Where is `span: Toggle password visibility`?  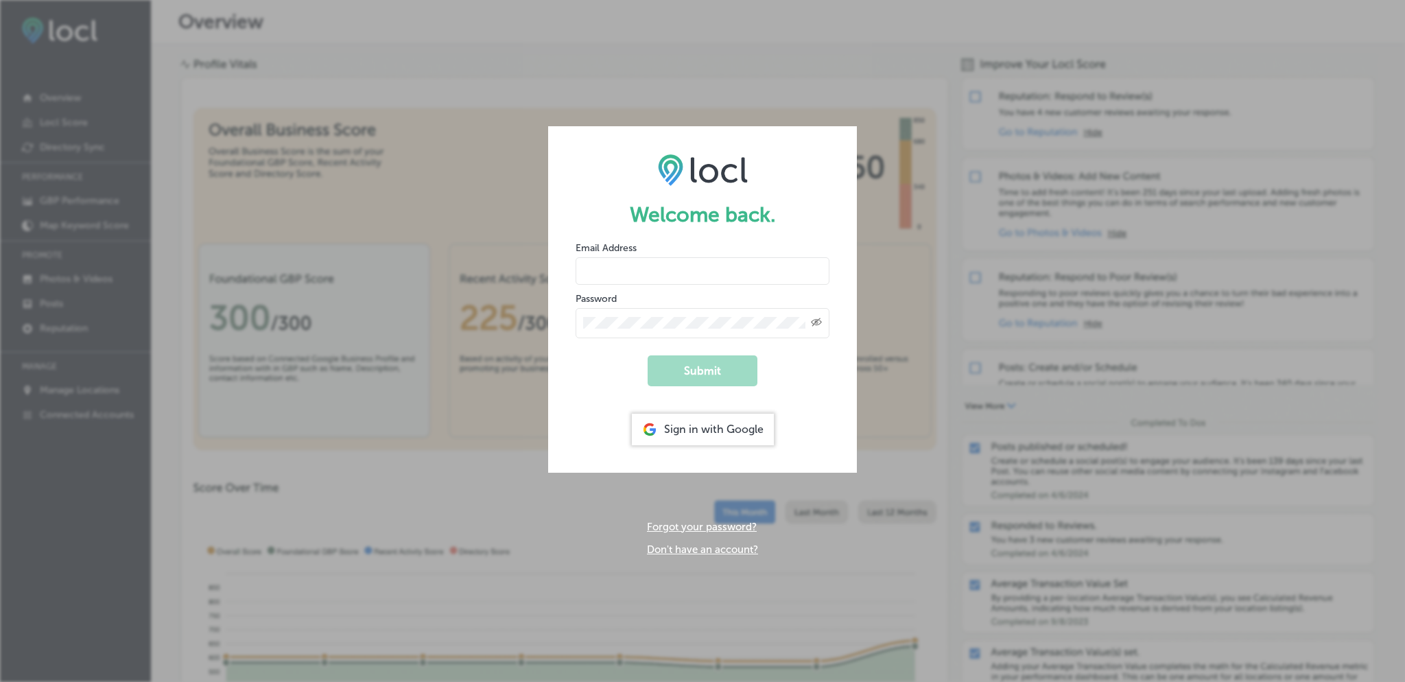
span: Toggle password visibility is located at coordinates (816, 323).